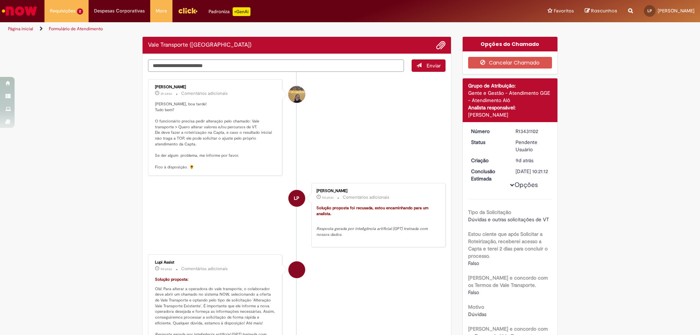  What do you see at coordinates (80, 11) in the screenshot?
I see `span: 2` at bounding box center [80, 11].